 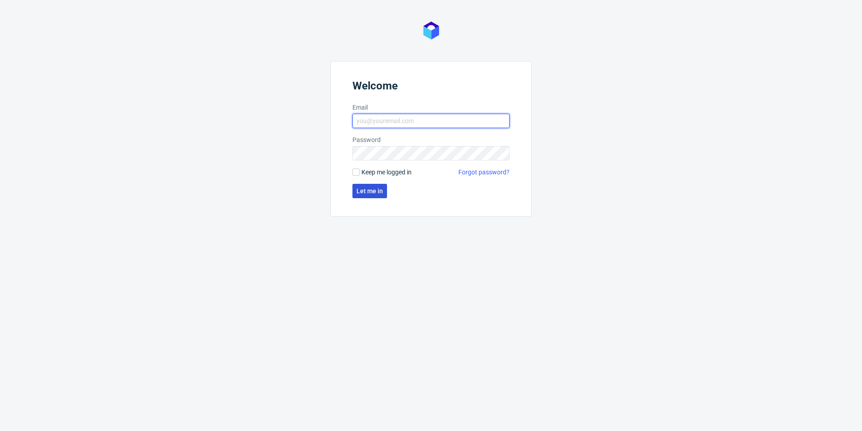 What do you see at coordinates (431, 140) in the screenshot?
I see `label: Password` at bounding box center [431, 140].